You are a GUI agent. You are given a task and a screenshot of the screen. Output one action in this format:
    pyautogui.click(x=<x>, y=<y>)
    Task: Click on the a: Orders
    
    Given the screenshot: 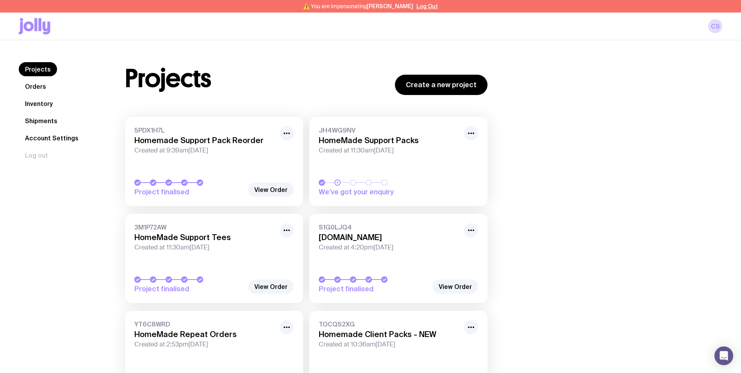 What is the action you would take?
    pyautogui.click(x=36, y=86)
    